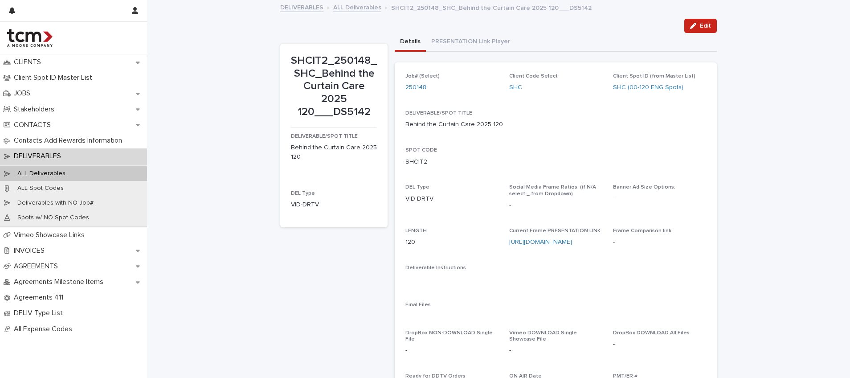 This screenshot has width=850, height=378. Describe the element at coordinates (470, 42) in the screenshot. I see `button: PRESENTATION Link Player` at that location.